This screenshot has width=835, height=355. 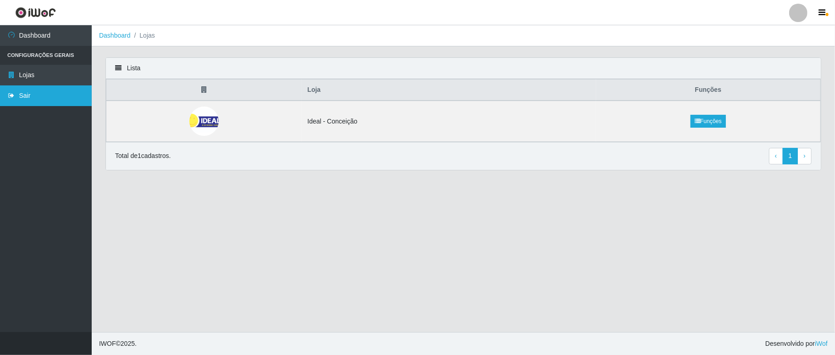 I want to click on span: Desenvolvido por, so click(x=797, y=343).